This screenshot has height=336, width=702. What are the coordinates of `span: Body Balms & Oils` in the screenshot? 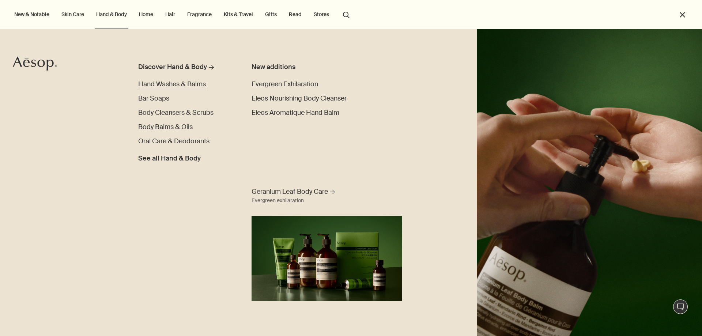 It's located at (165, 127).